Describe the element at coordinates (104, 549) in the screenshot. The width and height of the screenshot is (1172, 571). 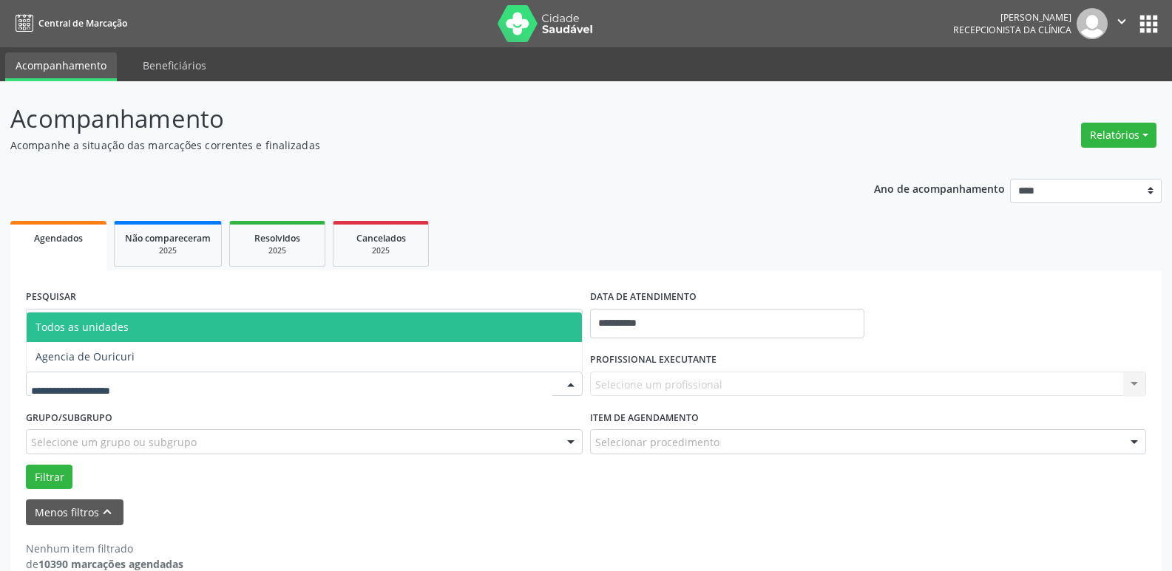
I see `div: Nenhum item filtrado` at that location.